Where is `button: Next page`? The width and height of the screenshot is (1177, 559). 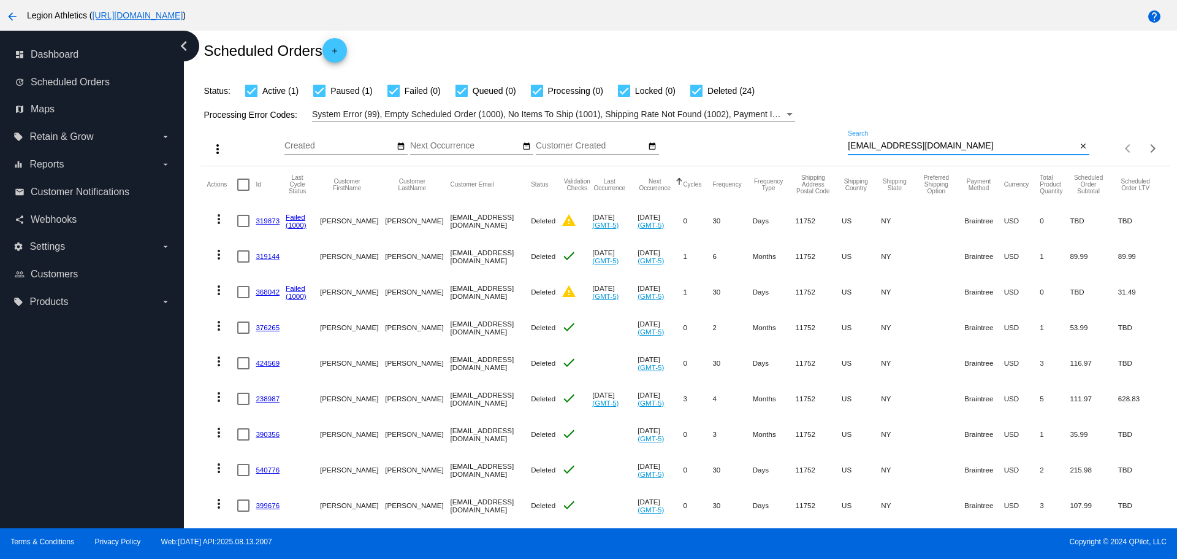 button: Next page is located at coordinates (1153, 148).